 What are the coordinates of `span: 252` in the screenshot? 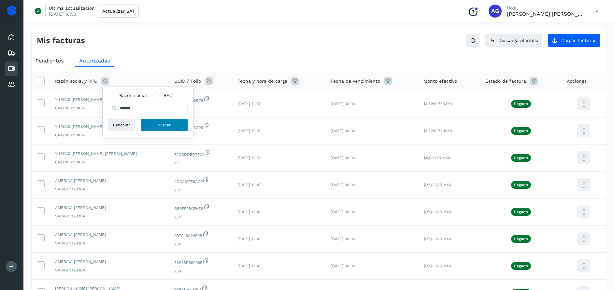 It's located at (201, 217).